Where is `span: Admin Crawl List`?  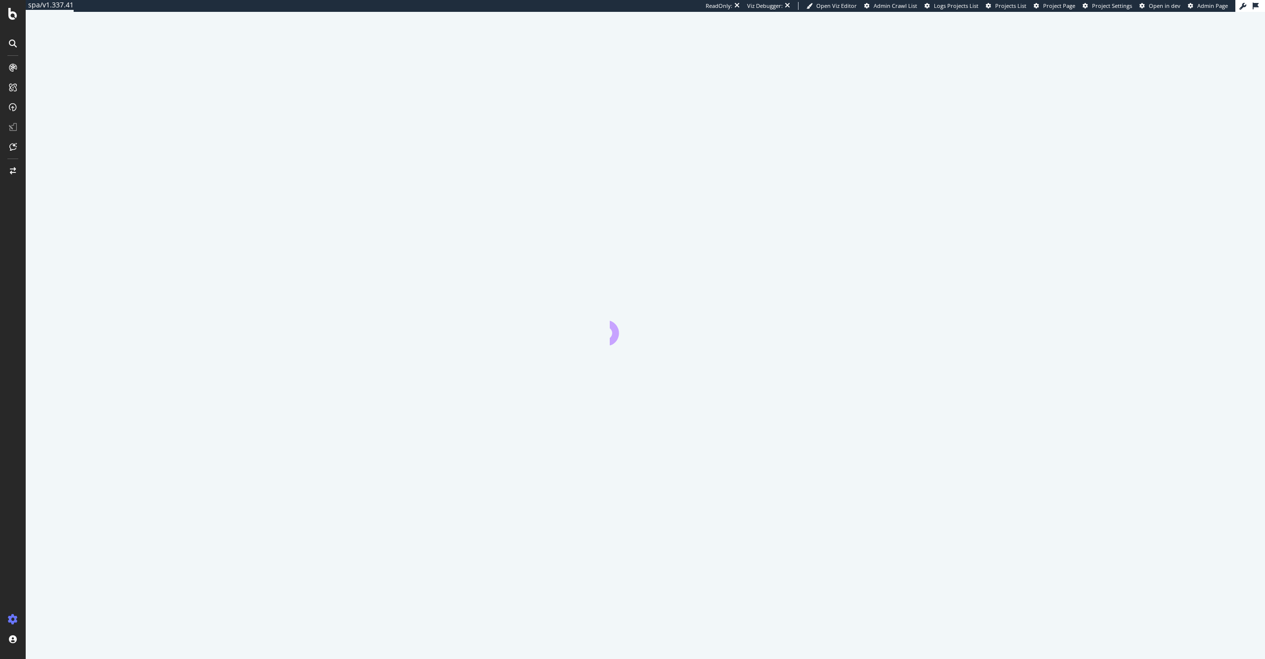 span: Admin Crawl List is located at coordinates (895, 5).